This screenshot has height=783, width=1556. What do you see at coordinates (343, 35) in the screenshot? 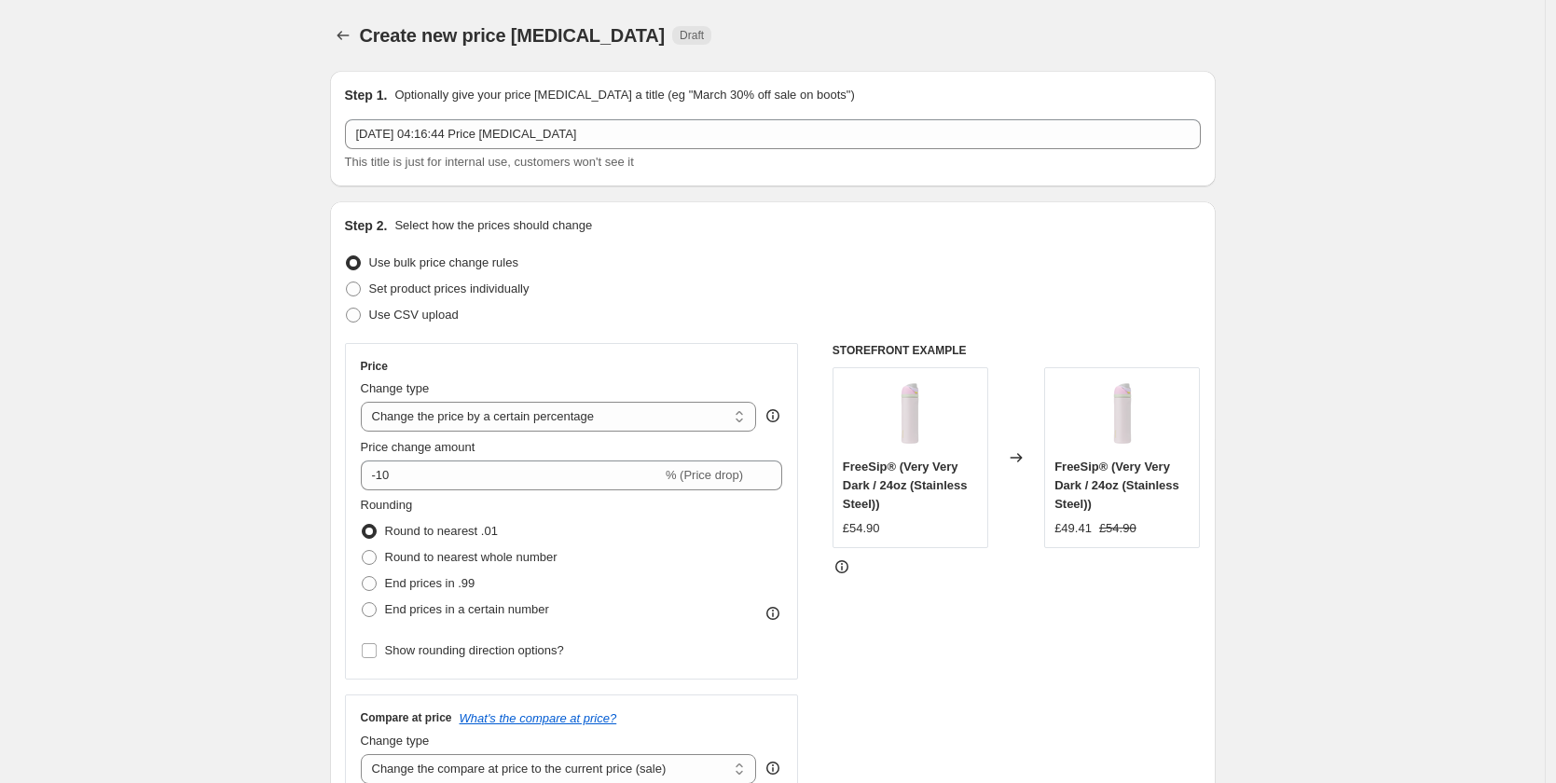
I see `button: Price change jobs` at bounding box center [343, 35].